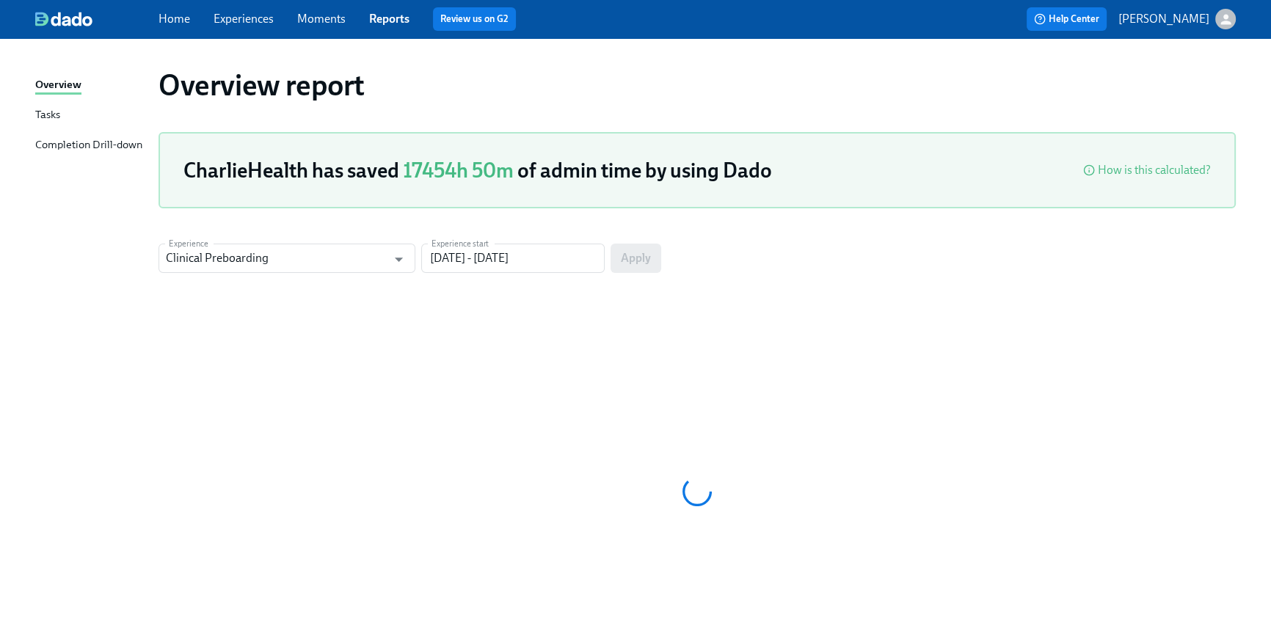 Image resolution: width=1271 pixels, height=639 pixels. What do you see at coordinates (389, 18) in the screenshot?
I see `a: Reports` at bounding box center [389, 18].